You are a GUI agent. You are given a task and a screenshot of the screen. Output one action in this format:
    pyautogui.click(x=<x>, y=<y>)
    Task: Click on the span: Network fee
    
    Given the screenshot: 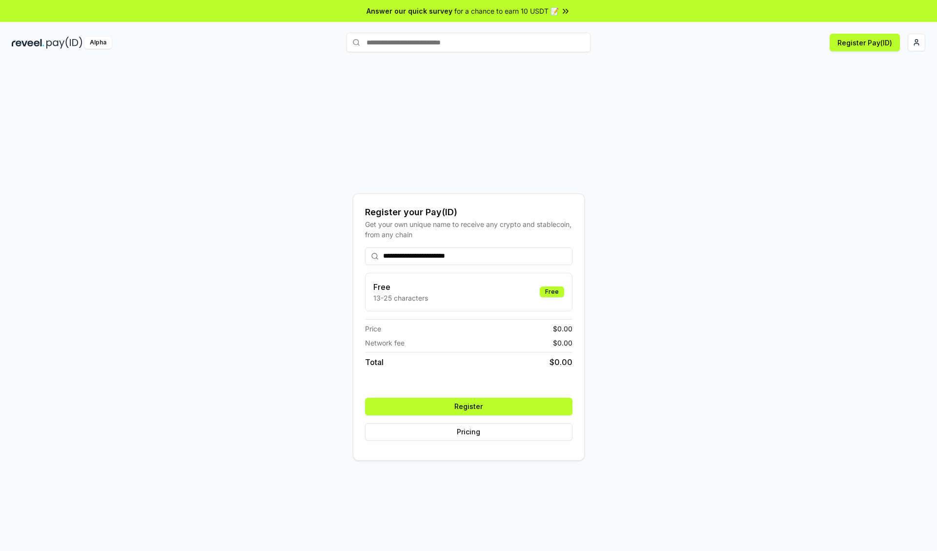 What is the action you would take?
    pyautogui.click(x=385, y=343)
    